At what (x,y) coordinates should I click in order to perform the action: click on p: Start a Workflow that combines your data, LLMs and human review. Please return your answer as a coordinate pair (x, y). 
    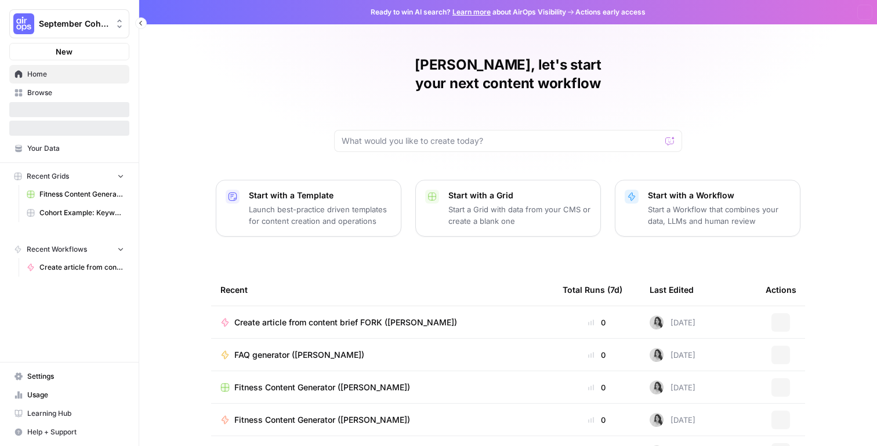
    Looking at the image, I should click on (720, 215).